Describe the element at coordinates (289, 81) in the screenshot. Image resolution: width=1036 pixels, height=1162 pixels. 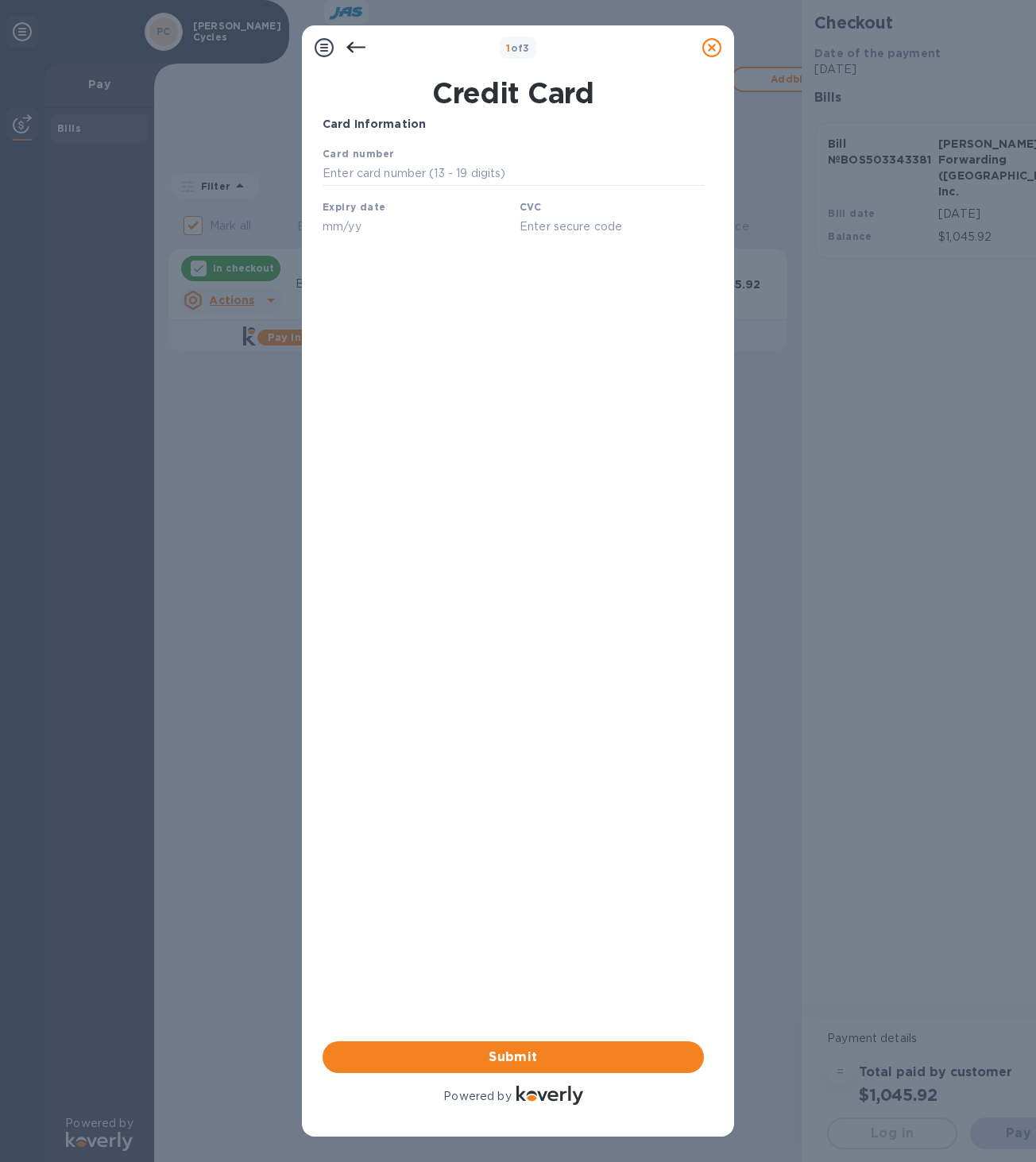
I see `input: Enter secure code` at that location.